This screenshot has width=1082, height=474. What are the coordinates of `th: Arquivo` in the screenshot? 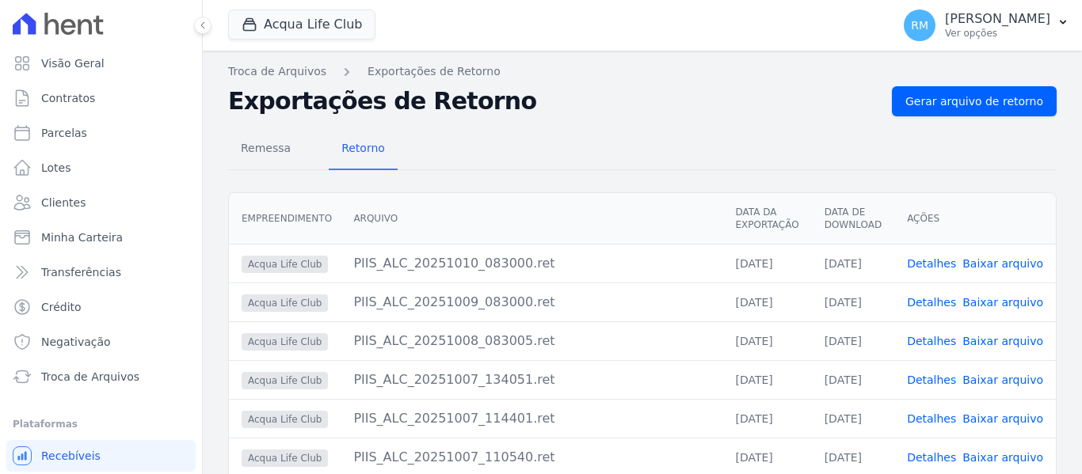 It's located at (531, 219).